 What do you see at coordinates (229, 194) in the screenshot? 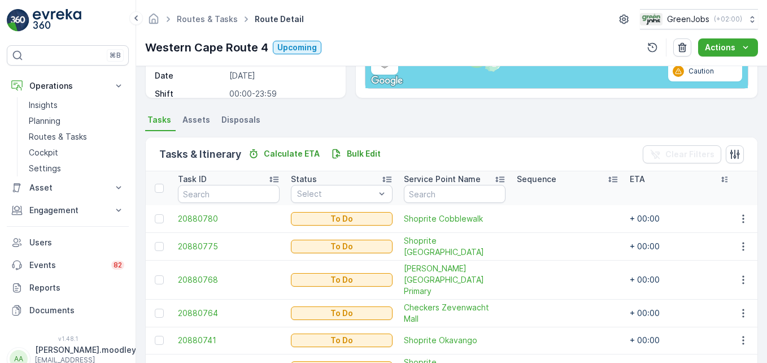
I see `input: Search` at bounding box center [229, 194].